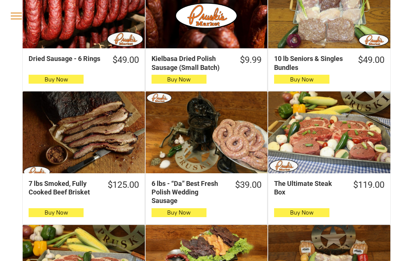  Describe the element at coordinates (369, 185) in the screenshot. I see `div: $119.00` at that location.